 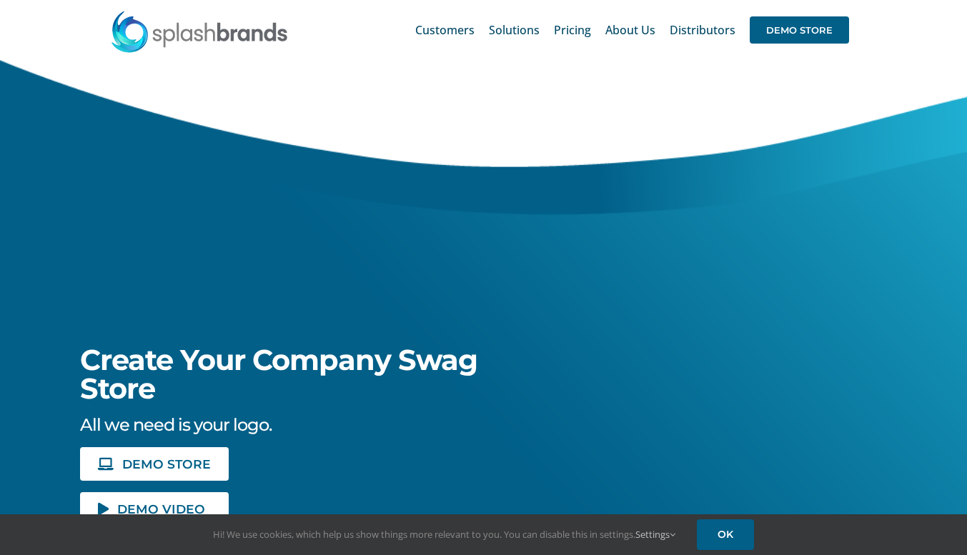 I want to click on span: About Us, so click(x=630, y=30).